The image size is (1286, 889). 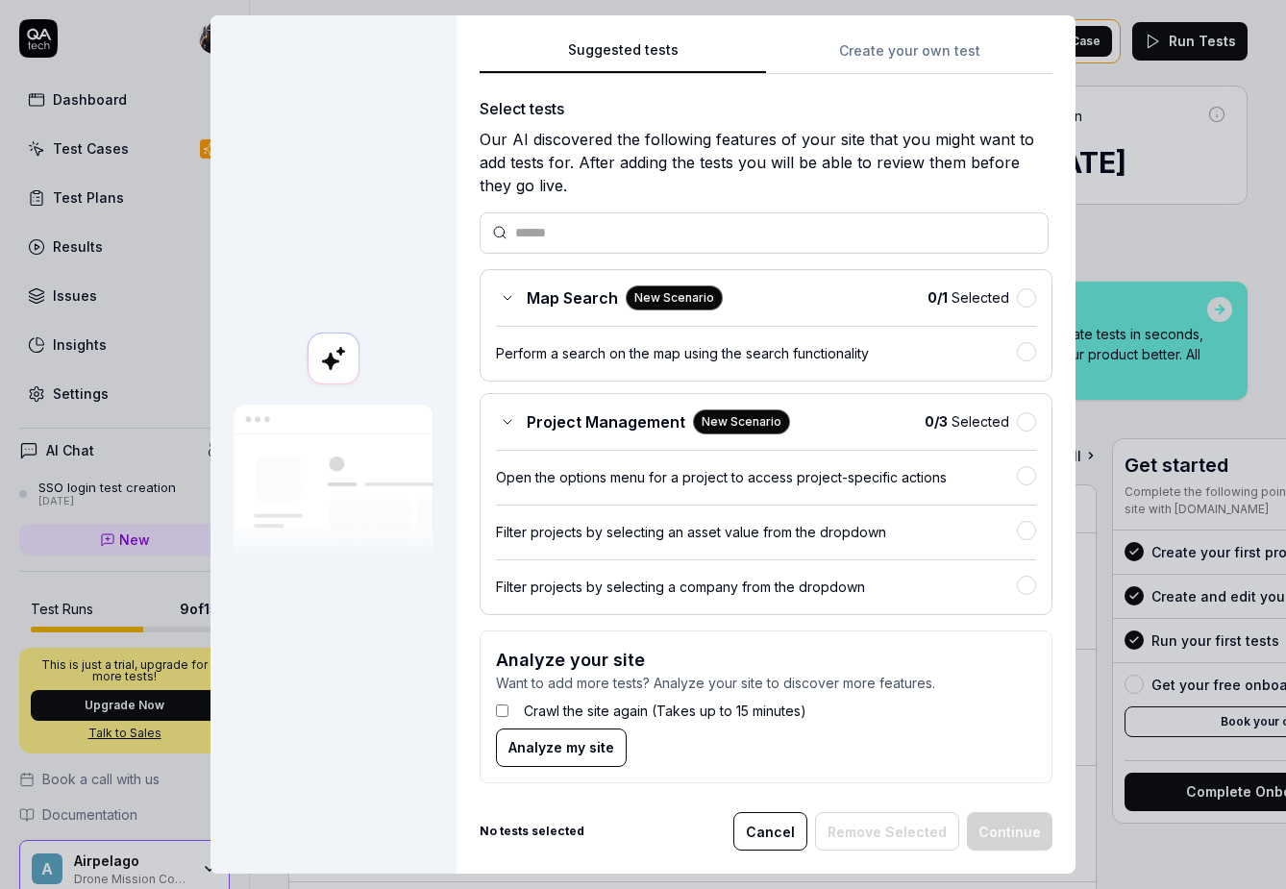 I want to click on span: Analyze my site, so click(x=562, y=747).